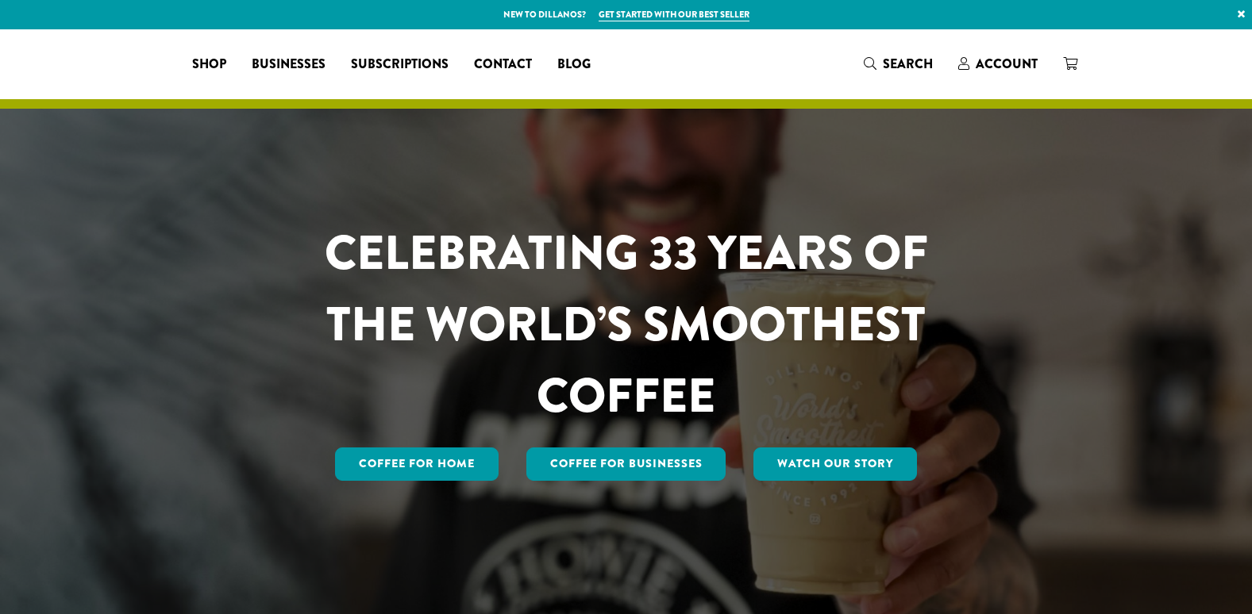 This screenshot has height=614, width=1252. I want to click on a: Coffee for Home, so click(417, 464).